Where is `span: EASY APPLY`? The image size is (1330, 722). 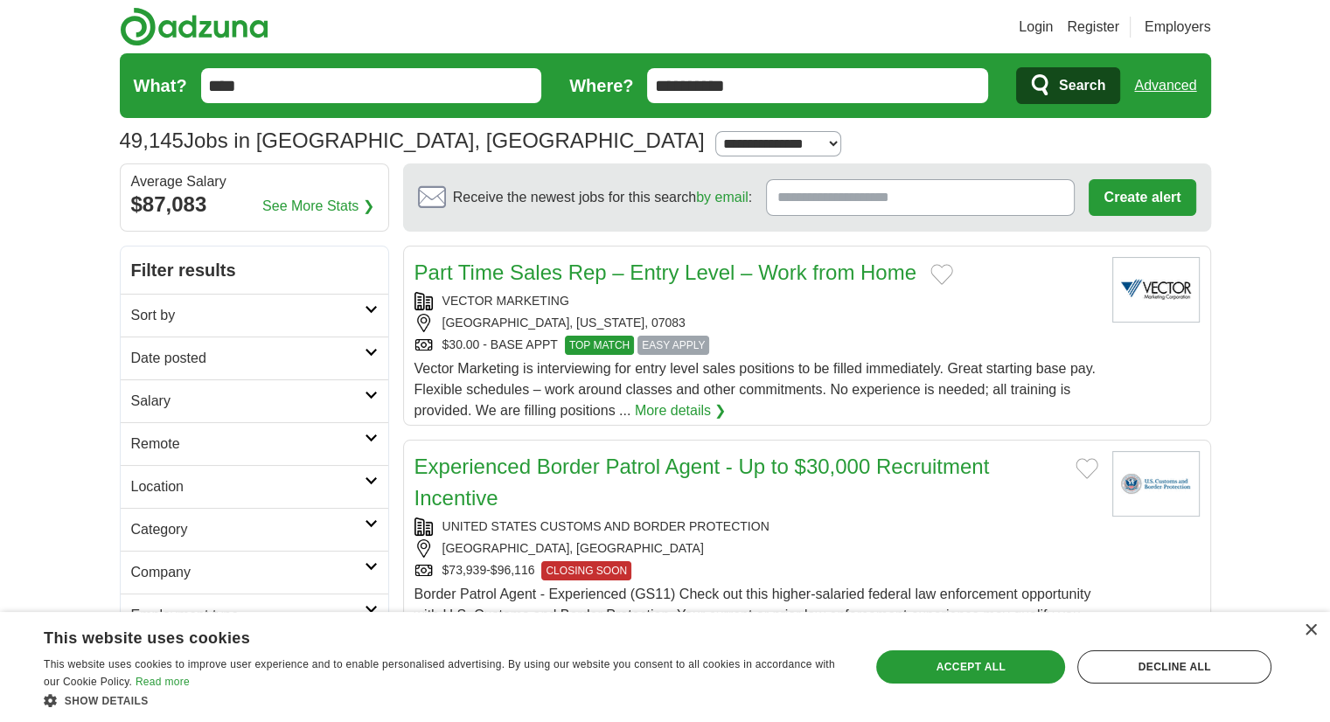
span: EASY APPLY is located at coordinates (673, 345).